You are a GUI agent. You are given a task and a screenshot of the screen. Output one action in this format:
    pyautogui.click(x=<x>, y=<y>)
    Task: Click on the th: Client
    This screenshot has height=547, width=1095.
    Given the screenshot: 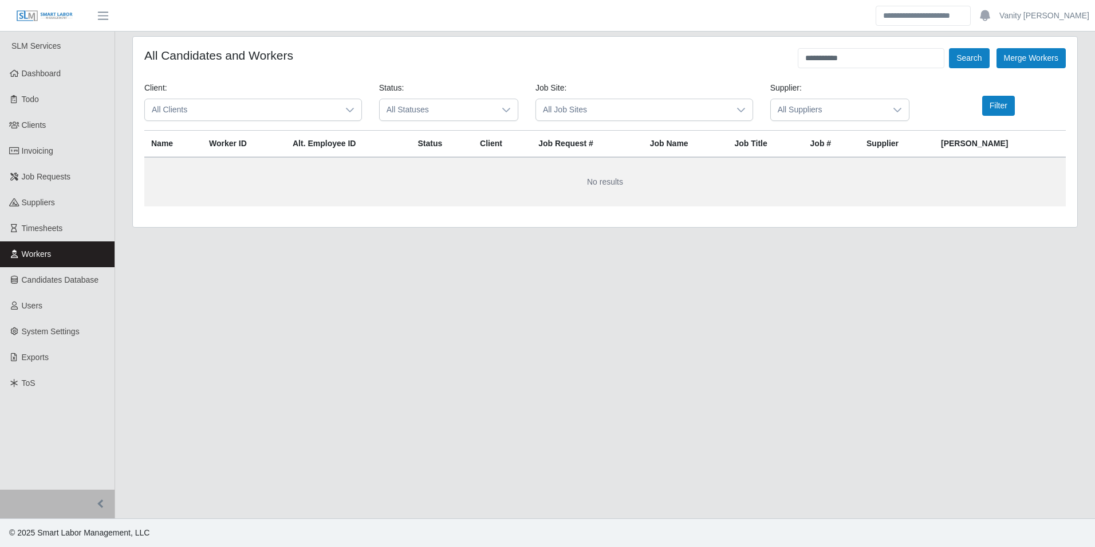 What is the action you would take?
    pyautogui.click(x=502, y=144)
    